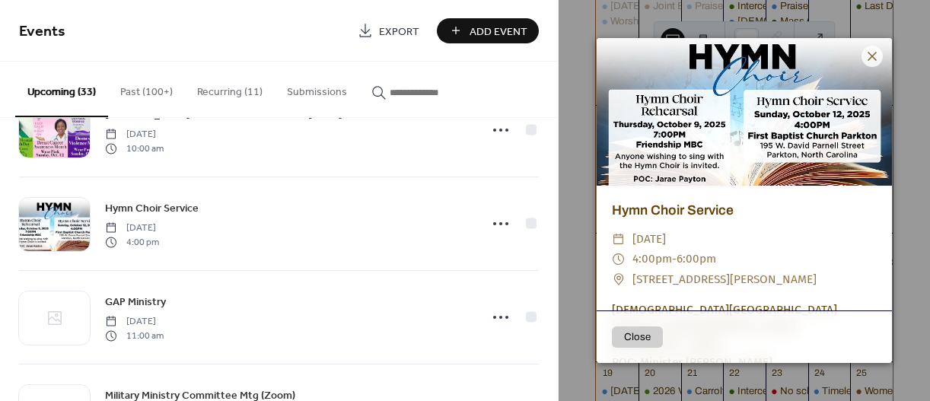  Describe the element at coordinates (653, 259) in the screenshot. I see `span: 4:00pm` at that location.